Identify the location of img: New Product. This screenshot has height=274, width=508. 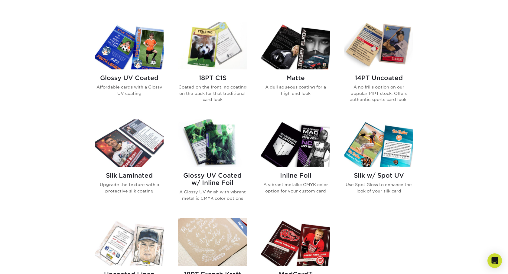
(239, 227).